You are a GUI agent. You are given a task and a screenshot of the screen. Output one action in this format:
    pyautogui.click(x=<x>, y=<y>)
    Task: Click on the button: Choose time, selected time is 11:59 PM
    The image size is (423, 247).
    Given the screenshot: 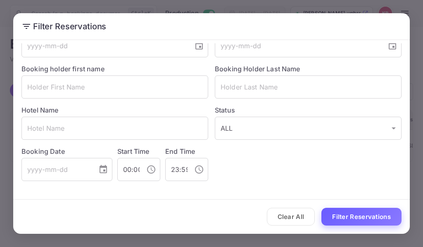 What is the action you would take?
    pyautogui.click(x=199, y=170)
    